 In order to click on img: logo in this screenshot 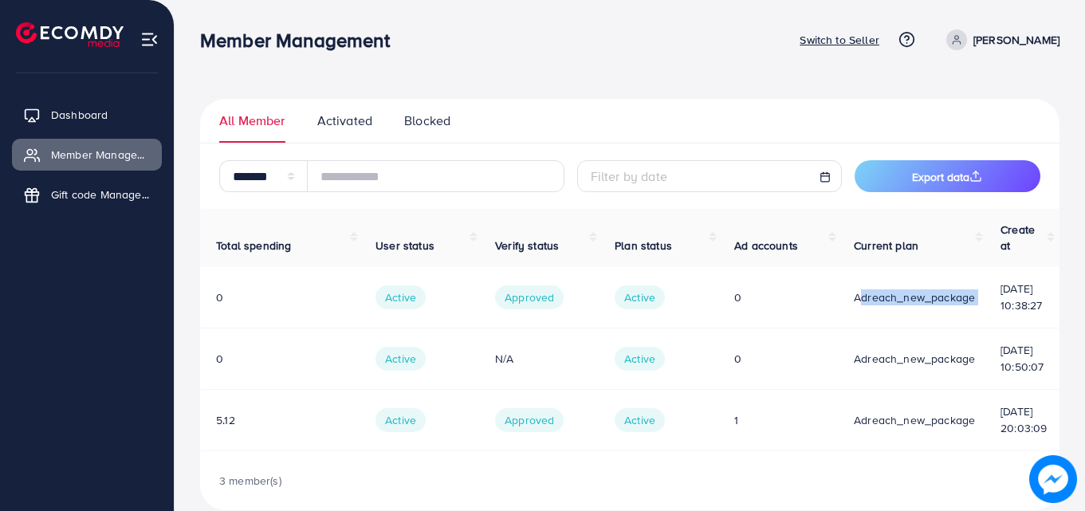, I will do `click(69, 34)`.